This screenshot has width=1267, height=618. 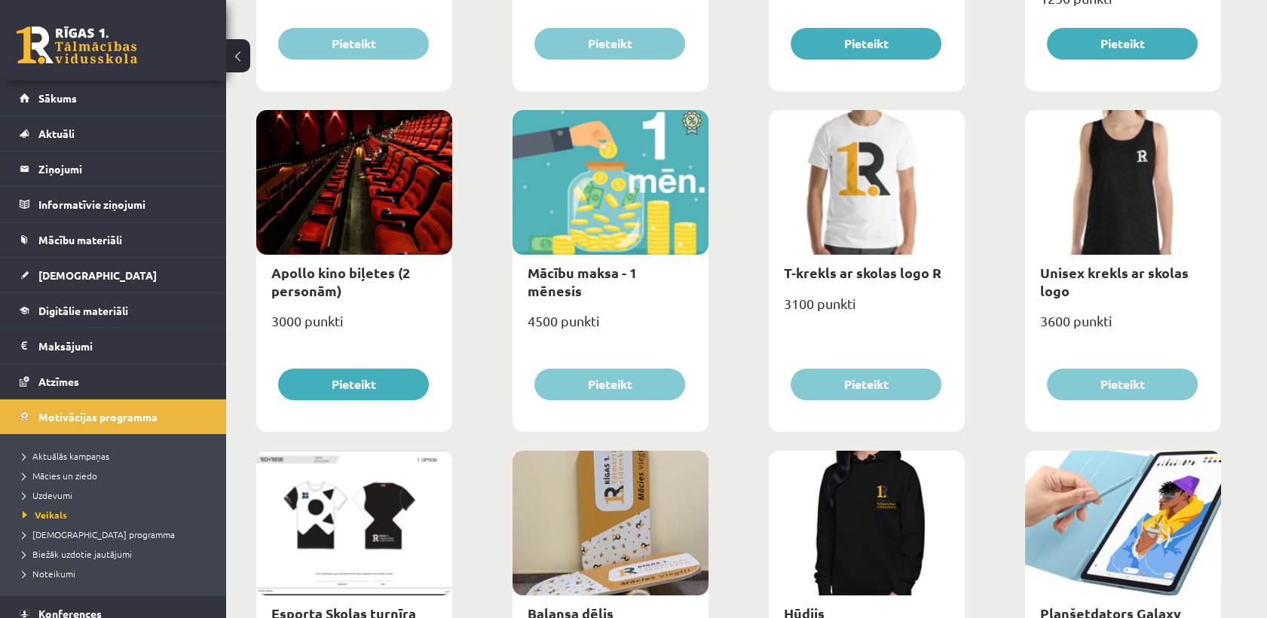 I want to click on a: Aktuālās kampaņas, so click(x=117, y=456).